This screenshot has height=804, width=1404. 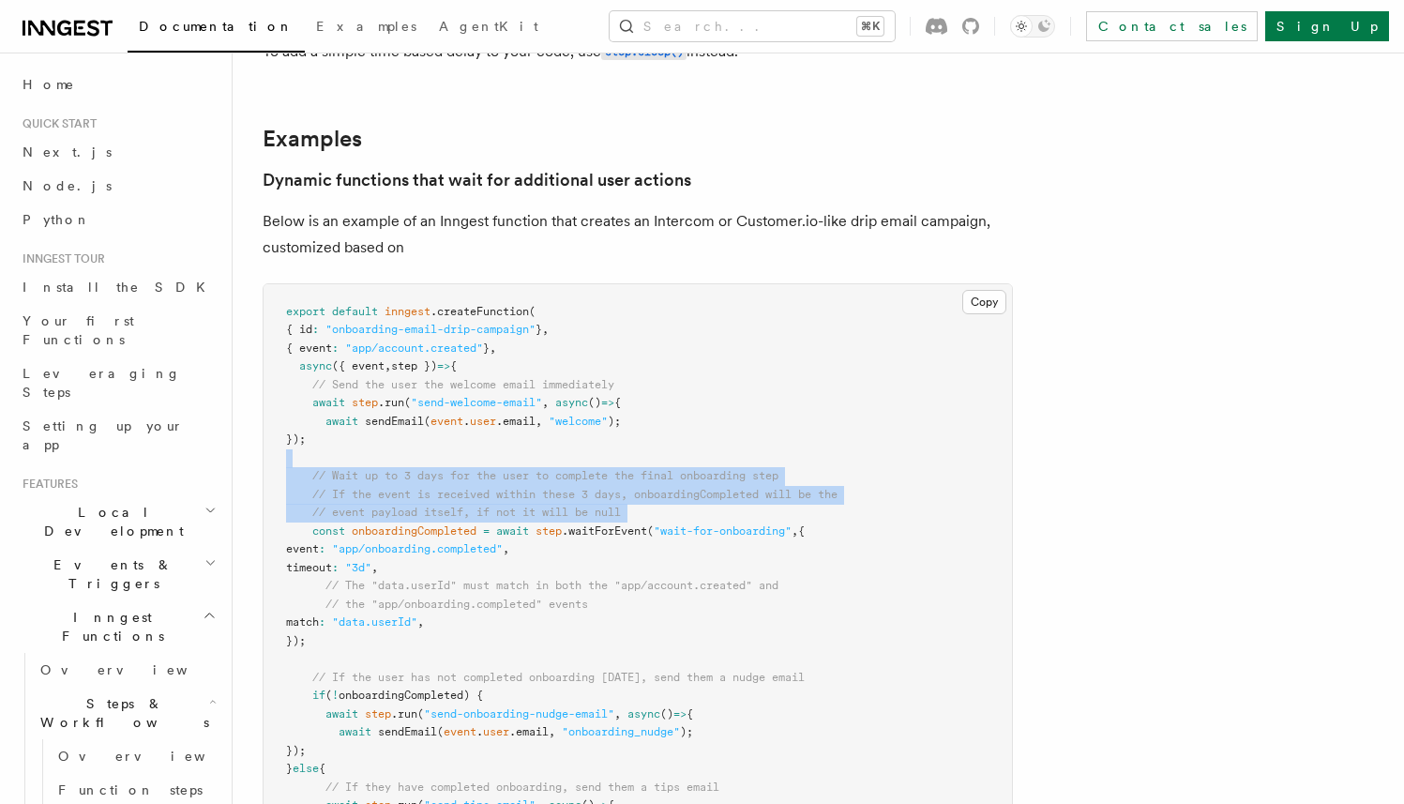 I want to click on a: Documentation, so click(x=216, y=29).